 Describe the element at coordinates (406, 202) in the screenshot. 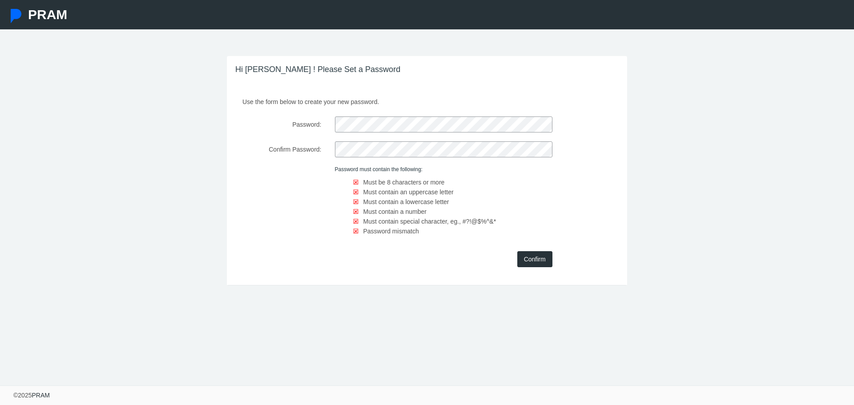

I see `span: Must contain a lowercase letter` at that location.